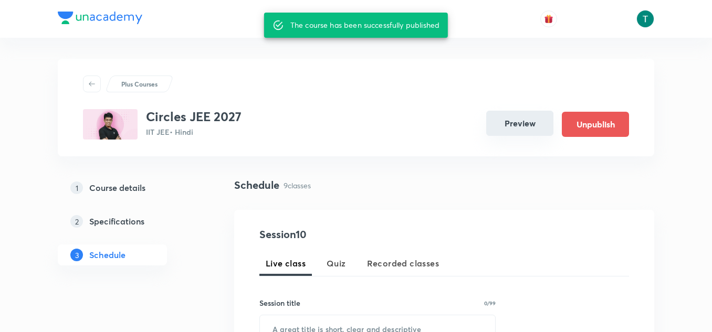  Describe the element at coordinates (490, 304) in the screenshot. I see `p: 0/99` at that location.